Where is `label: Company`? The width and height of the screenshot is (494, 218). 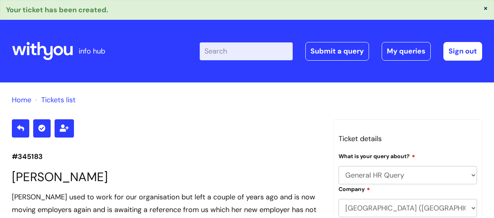
label: Company is located at coordinates (354, 188).